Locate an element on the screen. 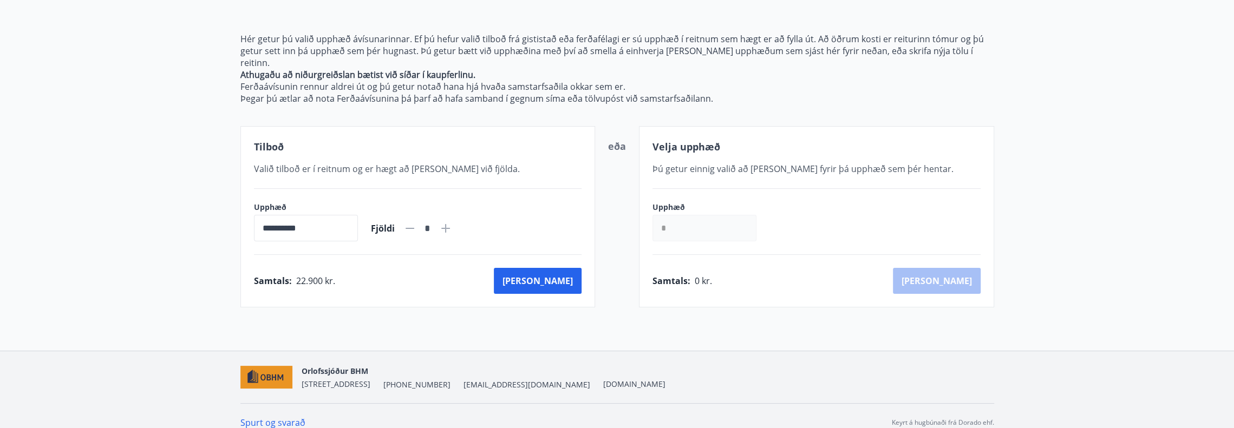  img: c7HIBRK87IHNqKbXD1qOiSZFdQtg2UzkX3TnRQ1O.png is located at coordinates (266, 377).